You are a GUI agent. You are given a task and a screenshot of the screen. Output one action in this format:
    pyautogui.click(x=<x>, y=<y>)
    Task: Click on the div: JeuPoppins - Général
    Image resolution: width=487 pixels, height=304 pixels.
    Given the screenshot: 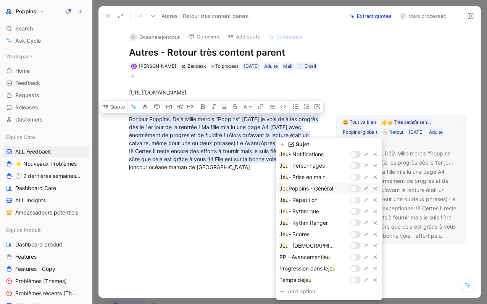 What is the action you would take?
    pyautogui.click(x=329, y=189)
    